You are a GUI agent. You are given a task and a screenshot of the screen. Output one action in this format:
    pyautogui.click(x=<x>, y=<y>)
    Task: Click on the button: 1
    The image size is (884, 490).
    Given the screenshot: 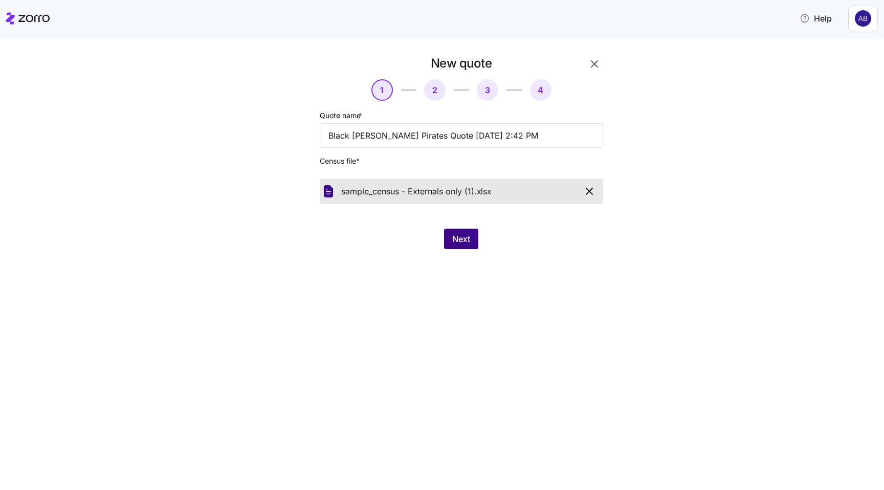 What is the action you would take?
    pyautogui.click(x=382, y=90)
    